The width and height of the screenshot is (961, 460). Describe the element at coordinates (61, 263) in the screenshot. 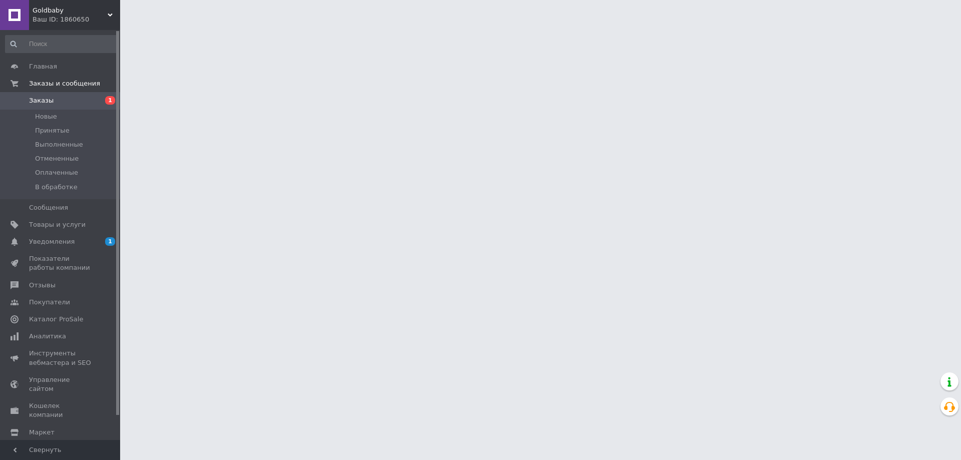

I see `span: Показатели работы компании` at that location.